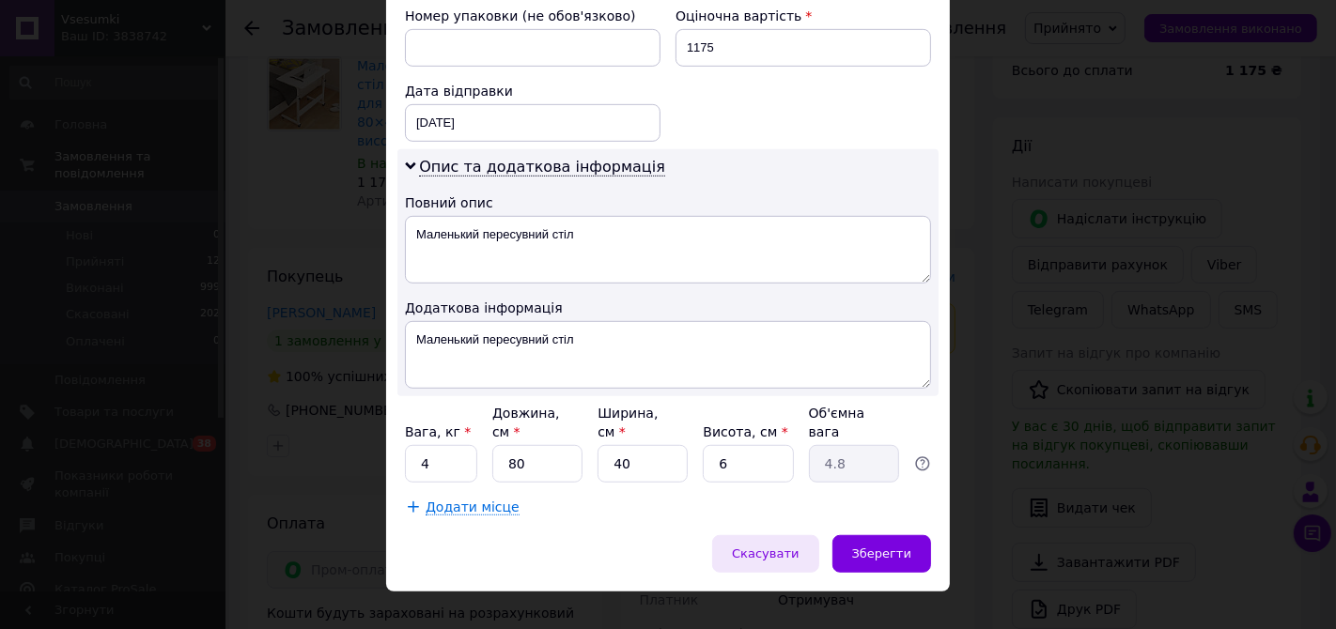  Describe the element at coordinates (668, 203) in the screenshot. I see `div: Повний опис` at that location.